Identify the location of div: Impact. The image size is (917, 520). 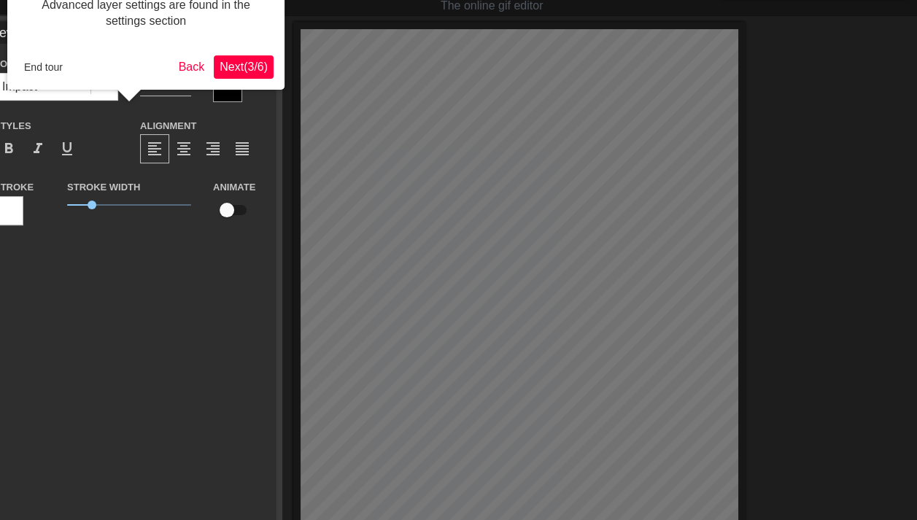
(20, 87).